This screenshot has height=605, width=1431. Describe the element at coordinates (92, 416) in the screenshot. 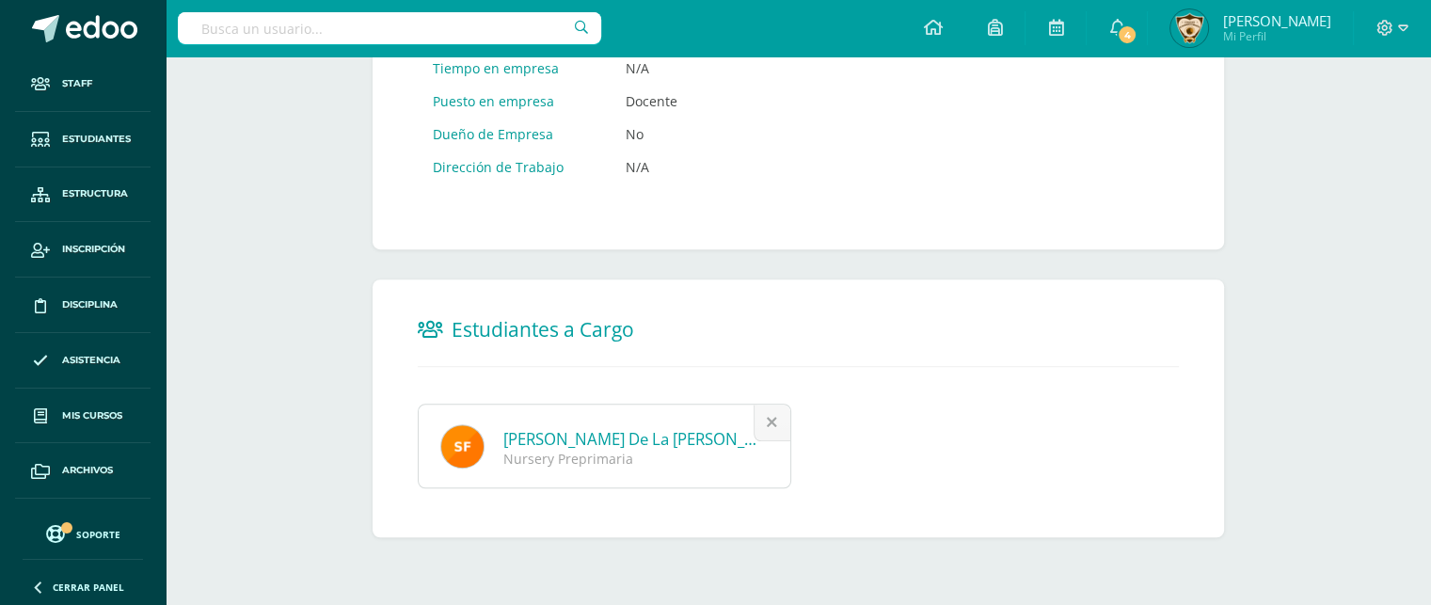

I see `span: Mis cursos` at that location.